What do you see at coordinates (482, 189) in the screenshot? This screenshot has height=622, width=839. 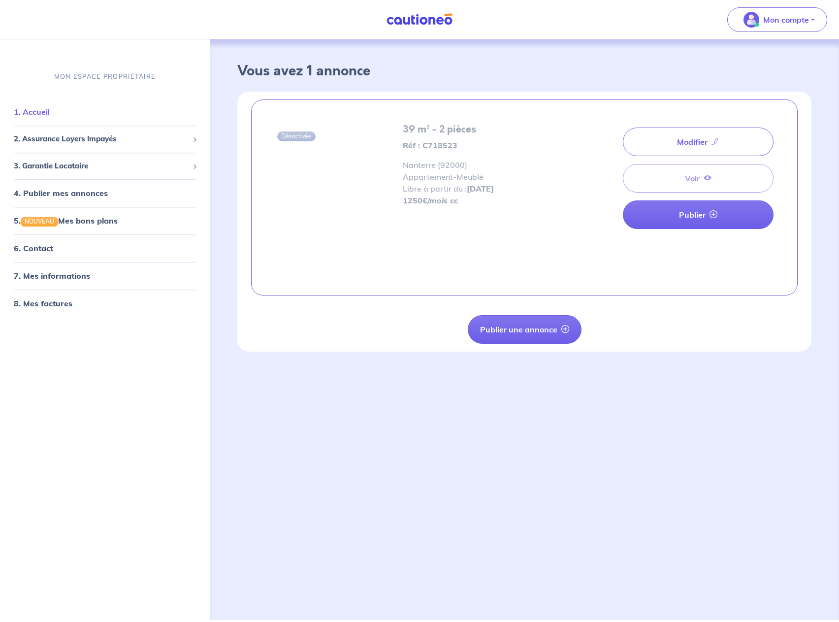 I see `p: Libre à partir du :` at bounding box center [482, 189].